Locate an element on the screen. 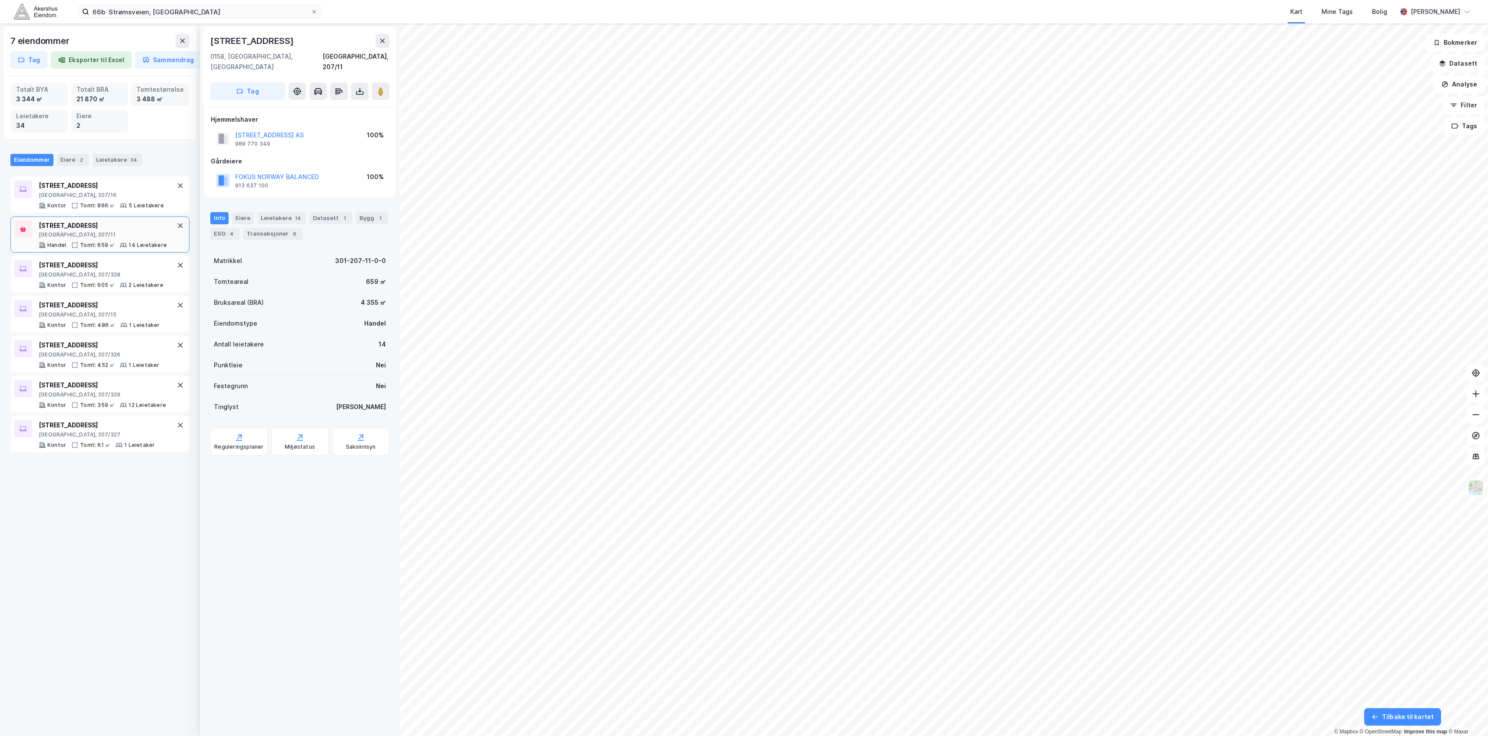 Image resolution: width=1488 pixels, height=736 pixels. div: Totalt BYA is located at coordinates (39, 90).